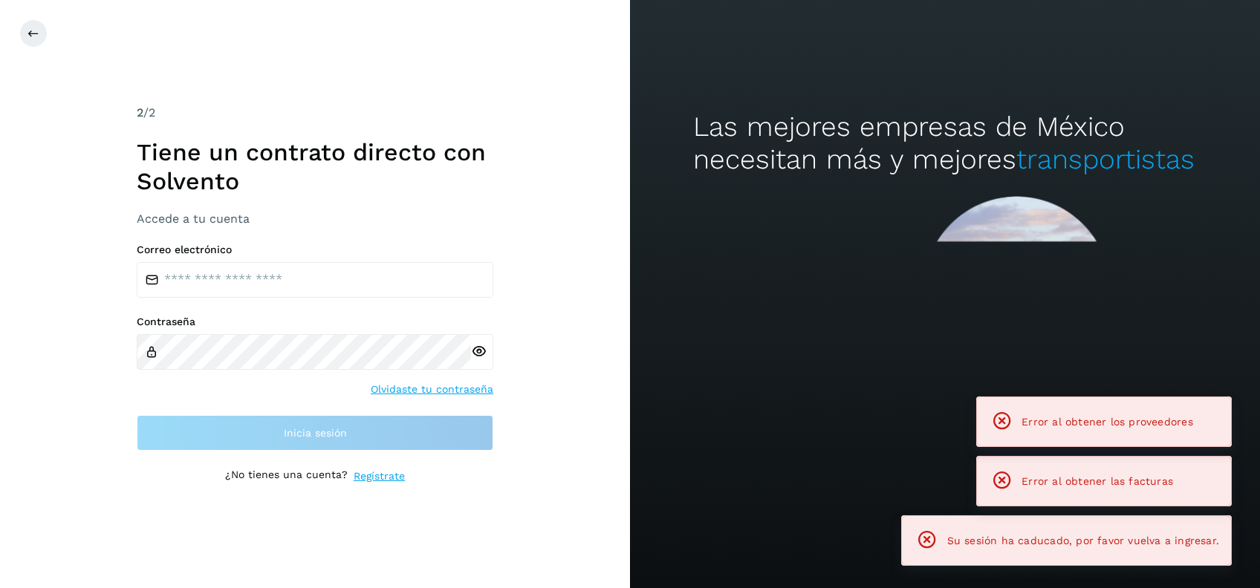 Image resolution: width=1260 pixels, height=588 pixels. What do you see at coordinates (286, 476) in the screenshot?
I see `p: ¿No tienes una cuenta?` at bounding box center [286, 476].